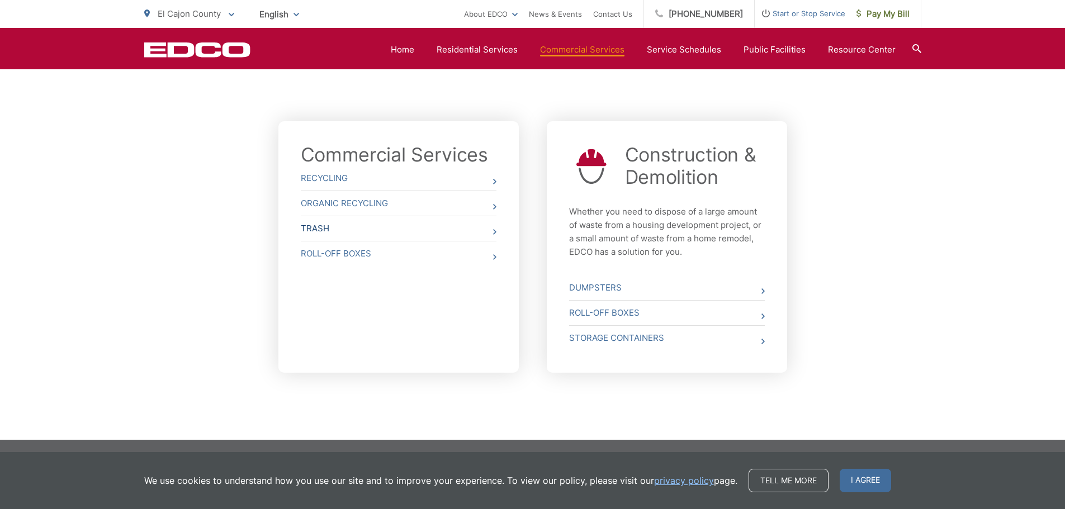 The height and width of the screenshot is (509, 1065). Describe the element at coordinates (667, 232) in the screenshot. I see `p: Whether you need to dispose of a large amount of waste from a housing development project, or a s...` at that location.